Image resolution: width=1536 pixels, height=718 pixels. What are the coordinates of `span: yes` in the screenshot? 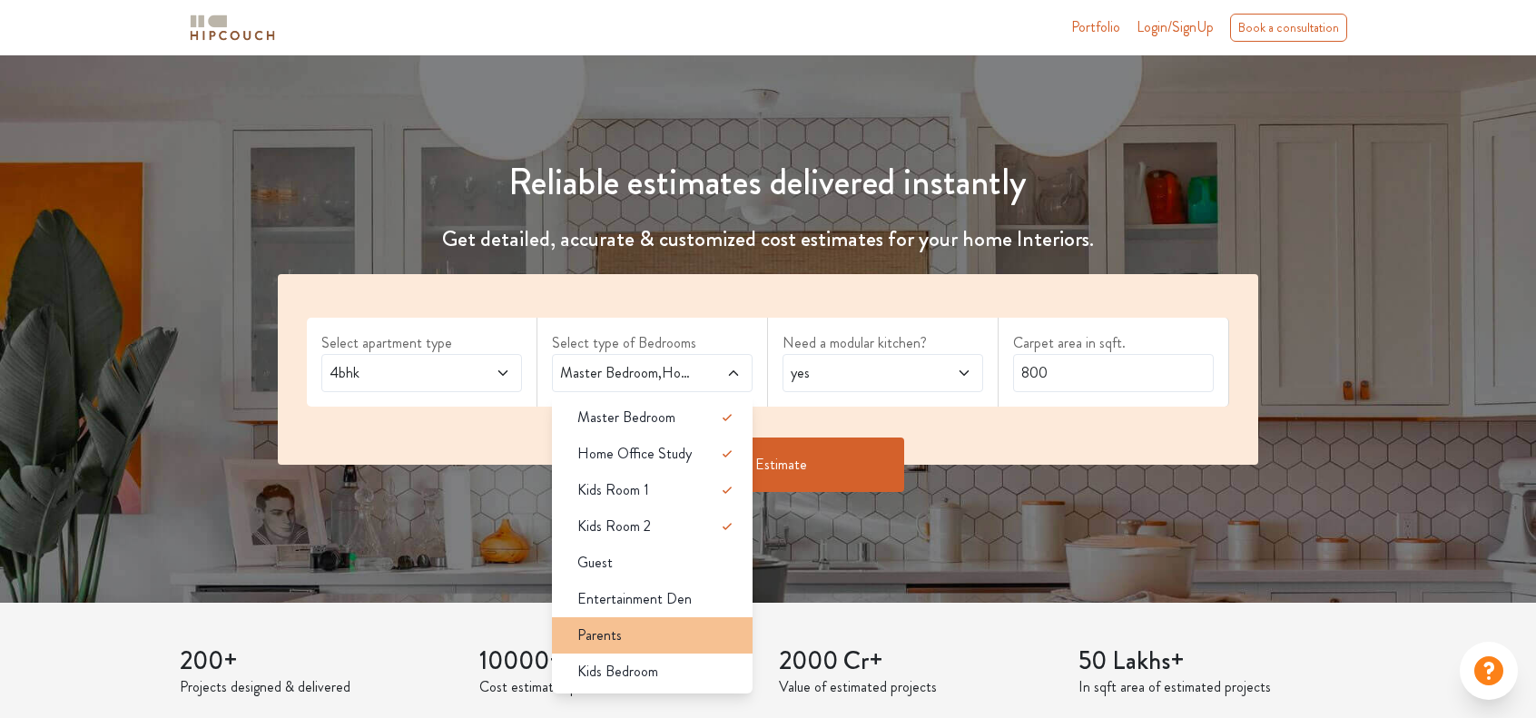 It's located at (856, 373).